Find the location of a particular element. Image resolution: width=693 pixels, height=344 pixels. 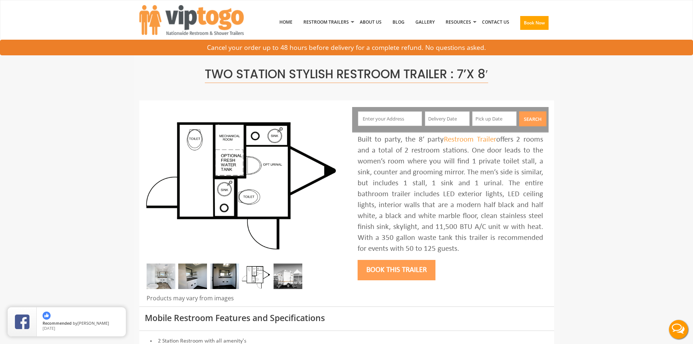

button: Live Chat is located at coordinates (678, 329).